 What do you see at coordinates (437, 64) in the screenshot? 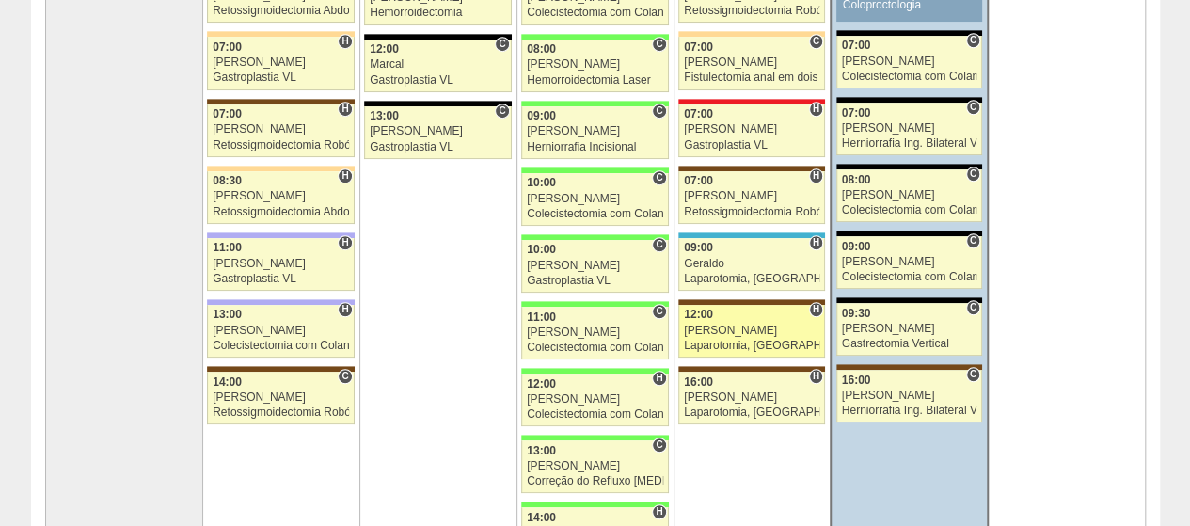
I see `div: Marcal` at bounding box center [437, 64].